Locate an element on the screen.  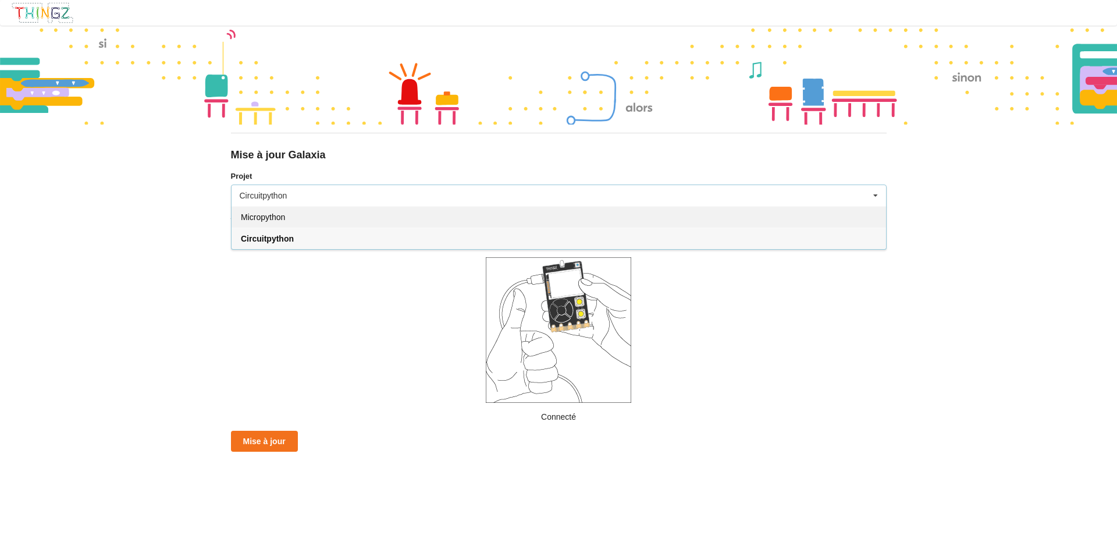
span: Micropython is located at coordinates (263, 217).